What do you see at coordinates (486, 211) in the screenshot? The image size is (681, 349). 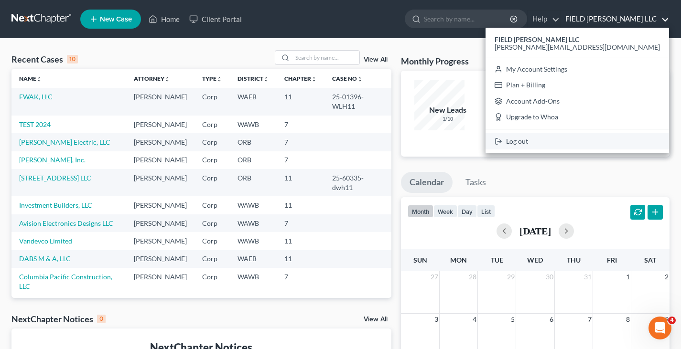 I see `button: list` at bounding box center [486, 211].